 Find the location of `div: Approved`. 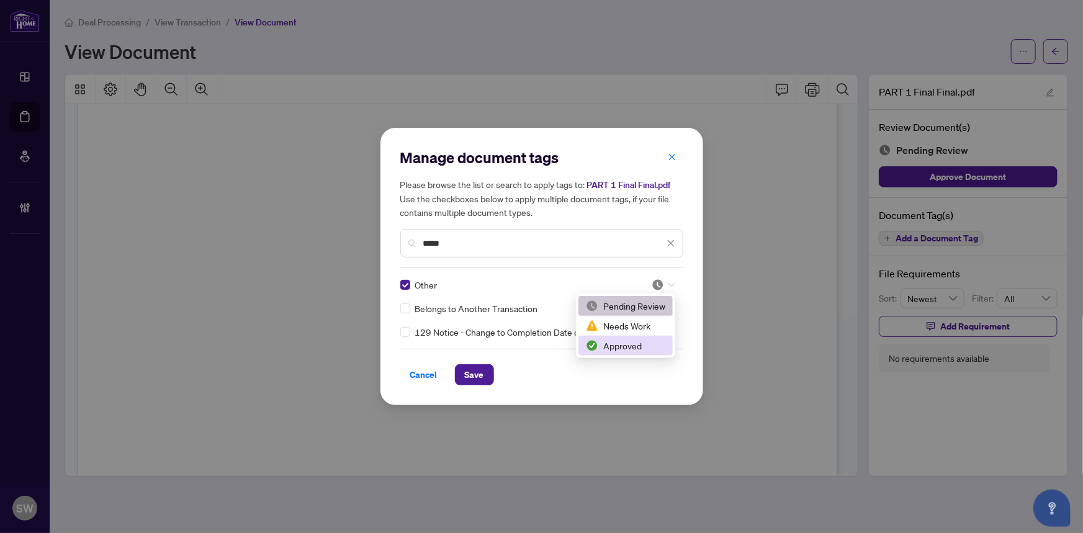

div: Approved is located at coordinates (626, 346).